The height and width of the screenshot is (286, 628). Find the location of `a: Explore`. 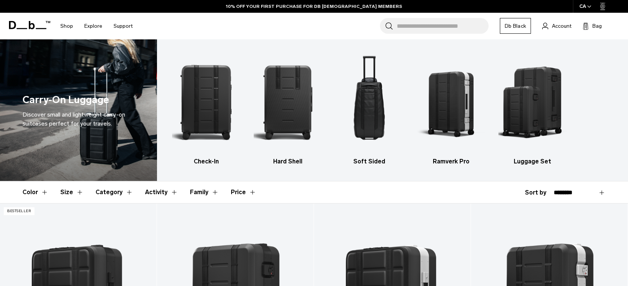

a: Explore is located at coordinates (93, 26).